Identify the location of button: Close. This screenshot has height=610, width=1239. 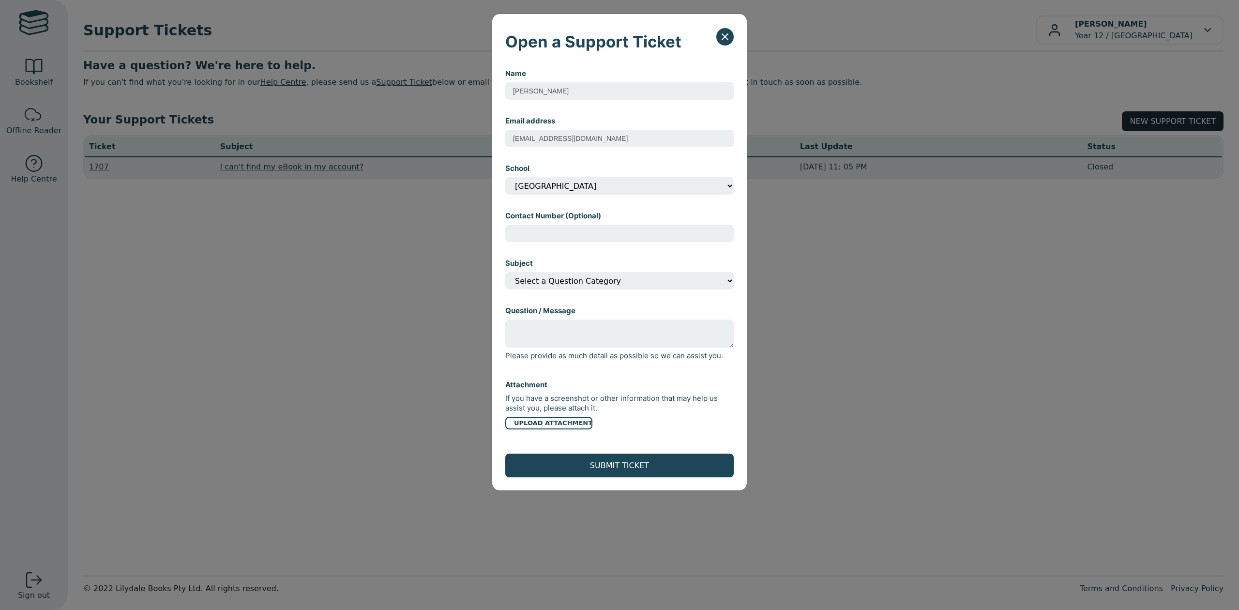
(725, 37).